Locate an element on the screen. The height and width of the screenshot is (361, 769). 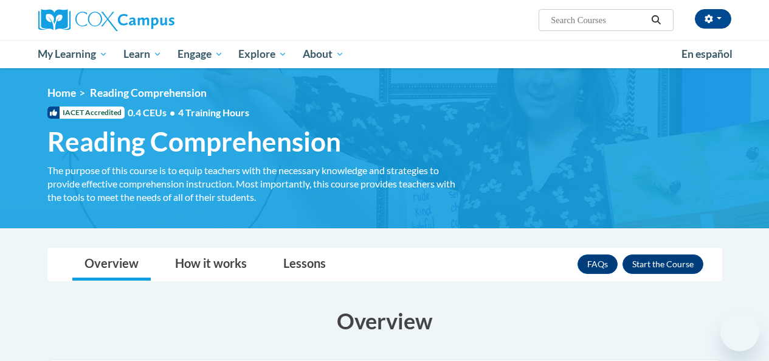
a: Home is located at coordinates (61, 92).